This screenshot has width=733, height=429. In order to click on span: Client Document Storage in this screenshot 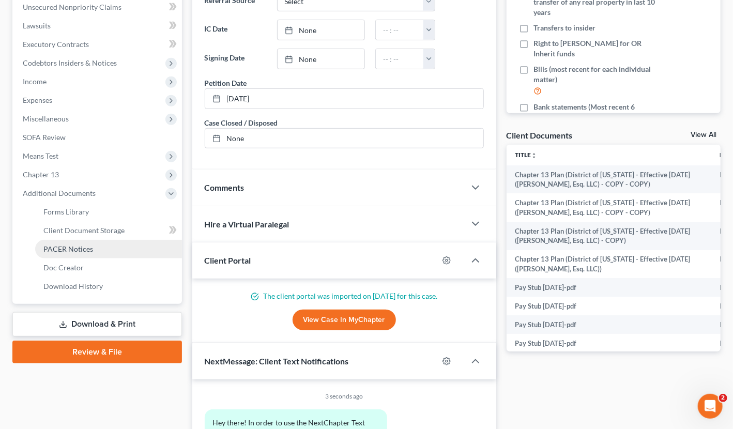, I will do `click(84, 230)`.